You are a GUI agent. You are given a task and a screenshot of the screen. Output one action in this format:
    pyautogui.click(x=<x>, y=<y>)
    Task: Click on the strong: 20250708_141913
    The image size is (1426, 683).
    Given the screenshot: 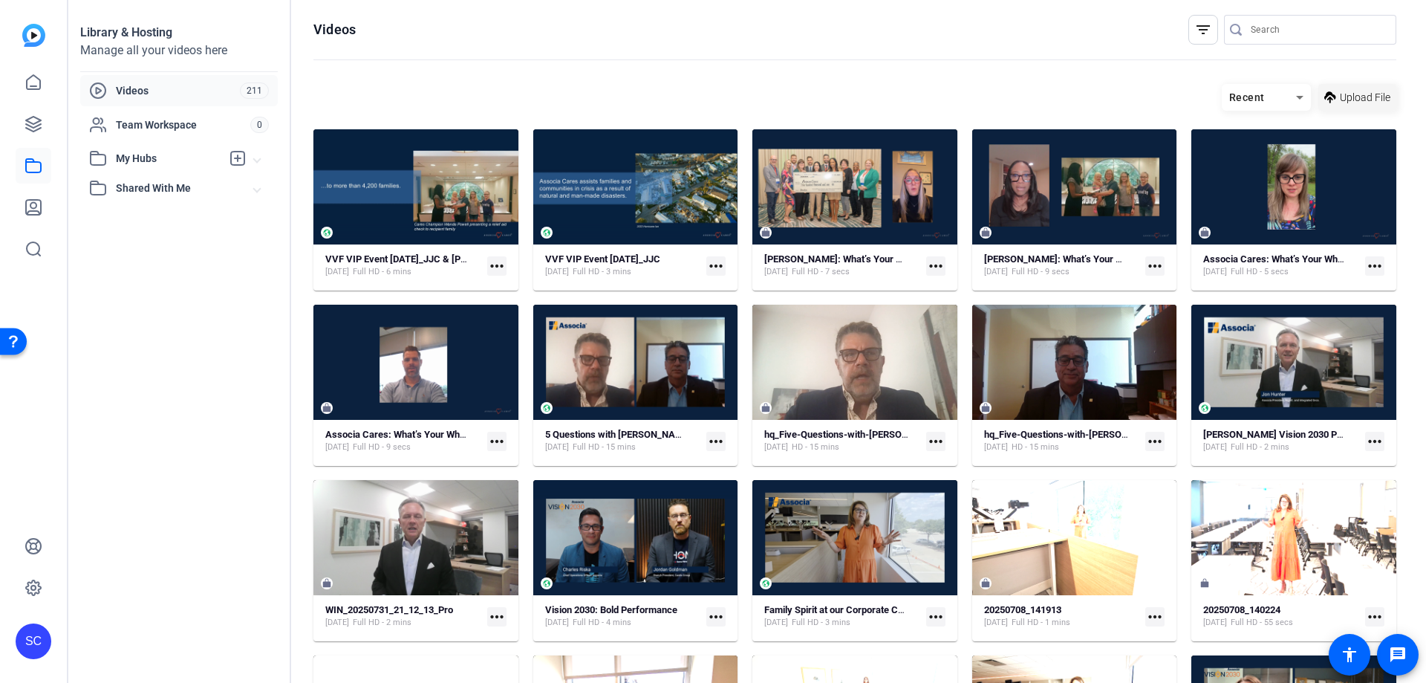 What is the action you would take?
    pyautogui.click(x=1023, y=609)
    